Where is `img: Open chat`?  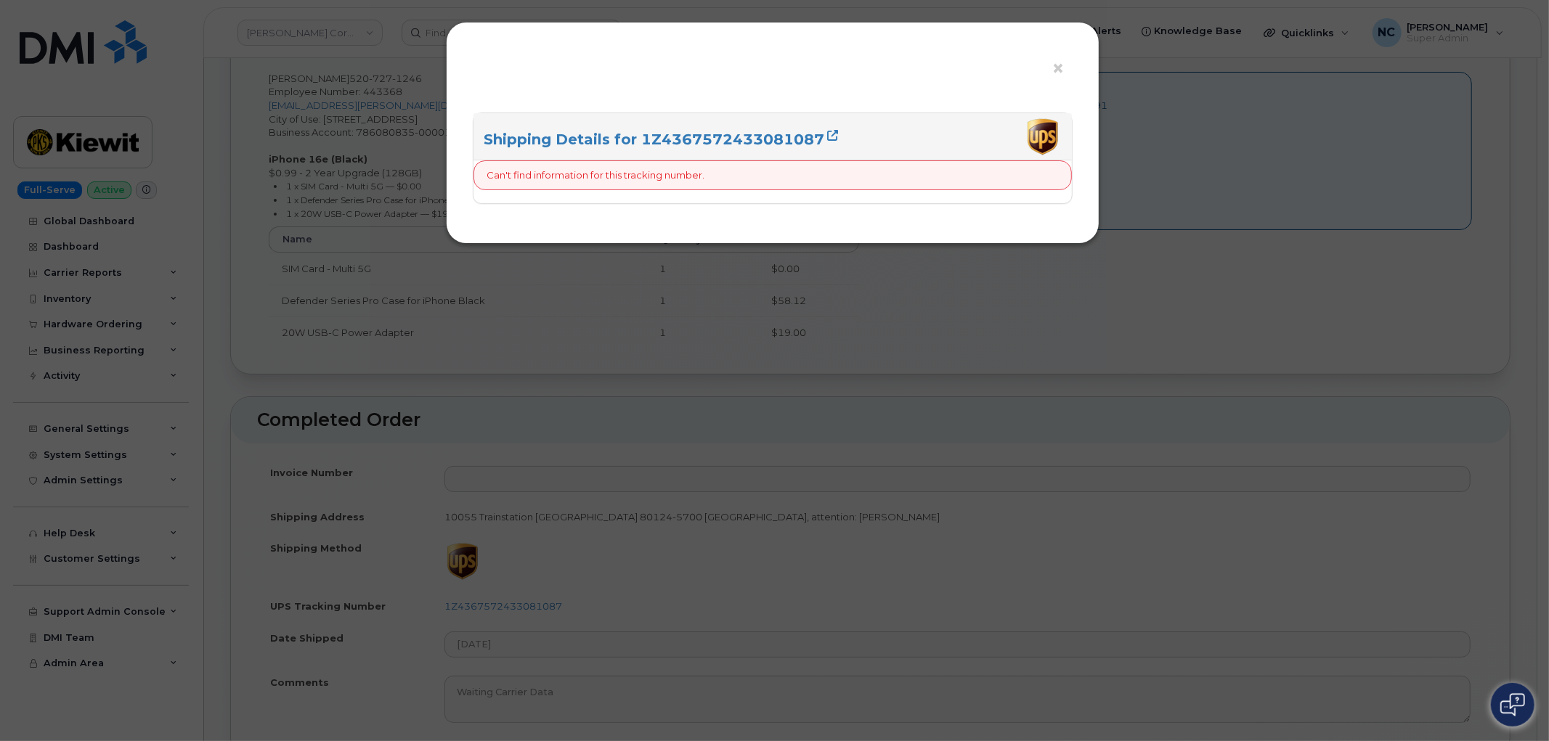 img: Open chat is located at coordinates (1513, 705).